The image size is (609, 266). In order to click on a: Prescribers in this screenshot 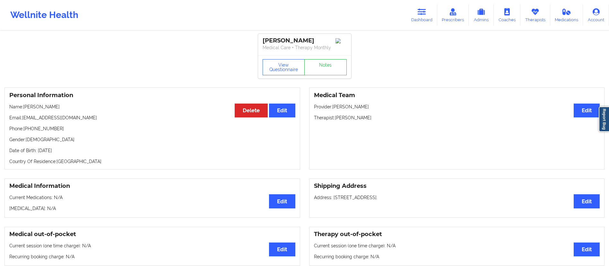, I will do `click(453, 15)`.